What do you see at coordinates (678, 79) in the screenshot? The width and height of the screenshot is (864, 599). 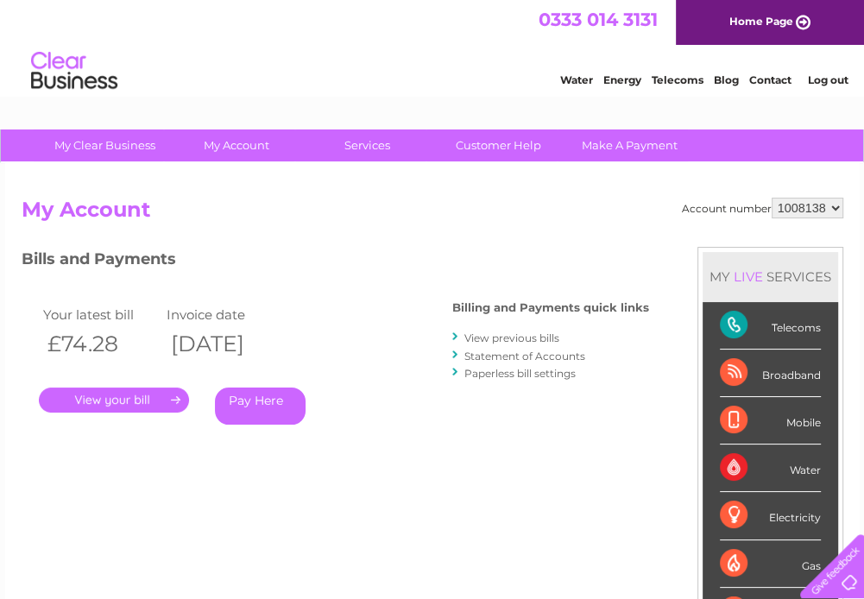 I see `a: Telecoms` at bounding box center [678, 79].